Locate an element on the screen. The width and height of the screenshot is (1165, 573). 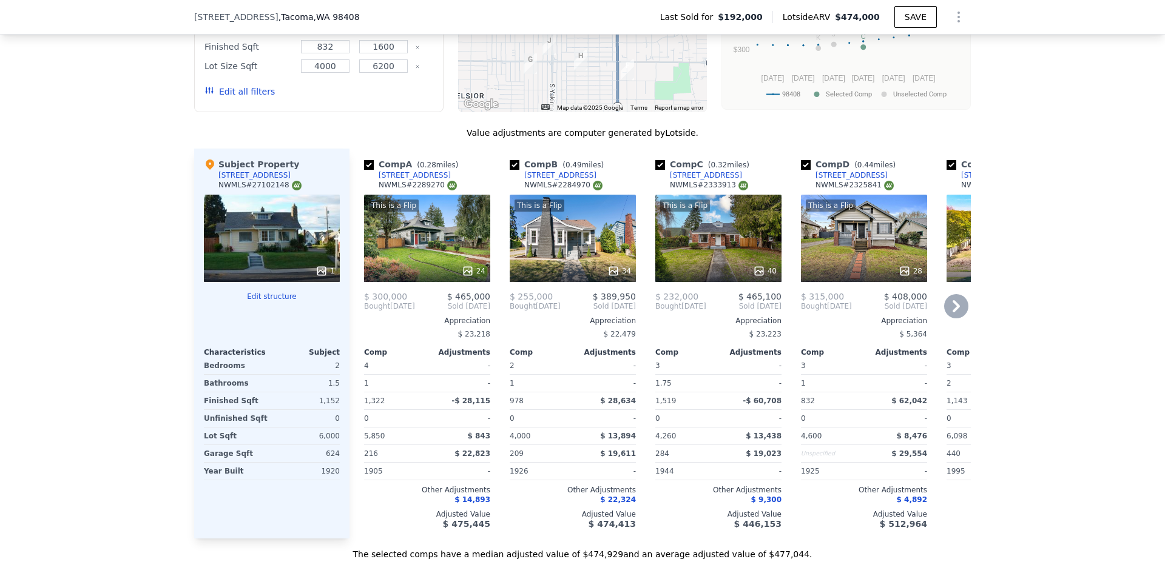
span: 440 is located at coordinates (953, 454).